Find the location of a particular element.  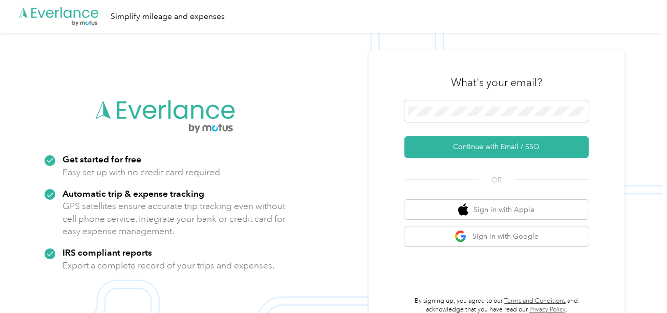

span: OR is located at coordinates (496, 180).